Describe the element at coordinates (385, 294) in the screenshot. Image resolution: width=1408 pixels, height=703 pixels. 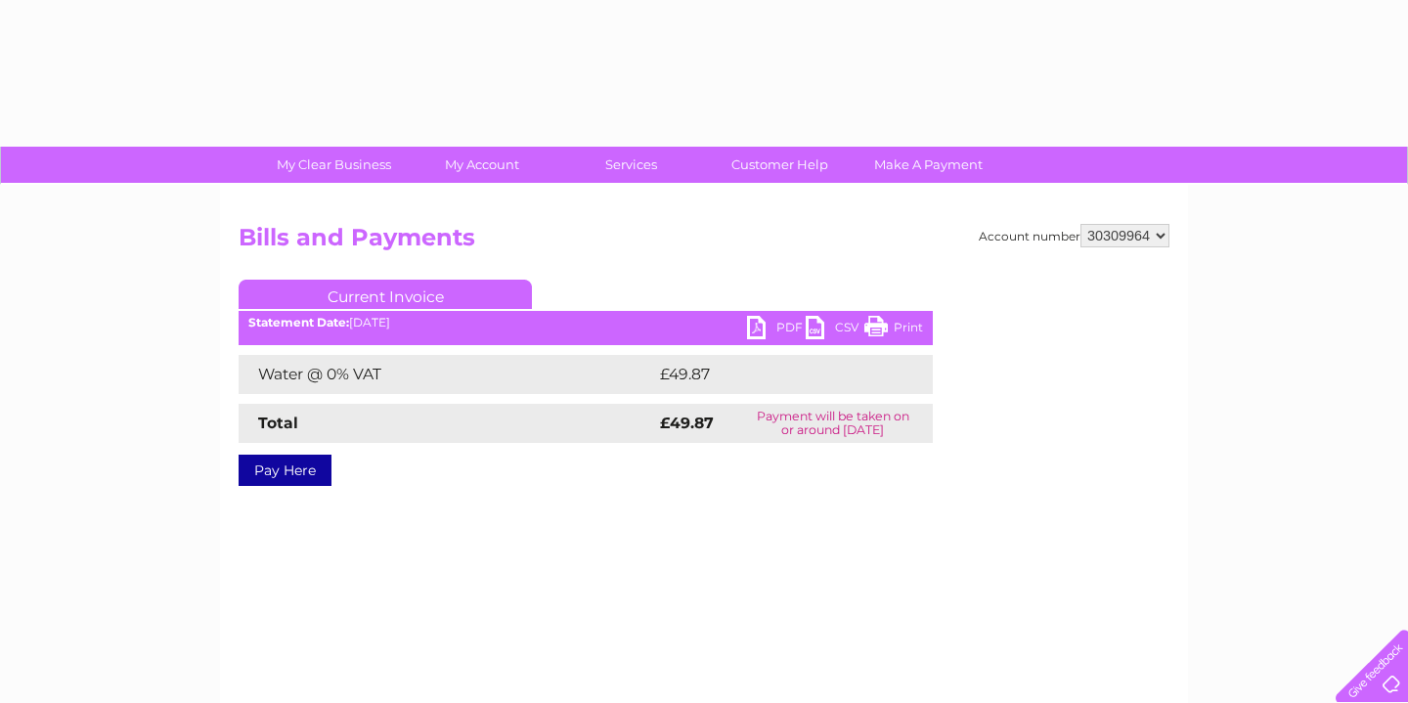
I see `a: Current Invoice` at that location.